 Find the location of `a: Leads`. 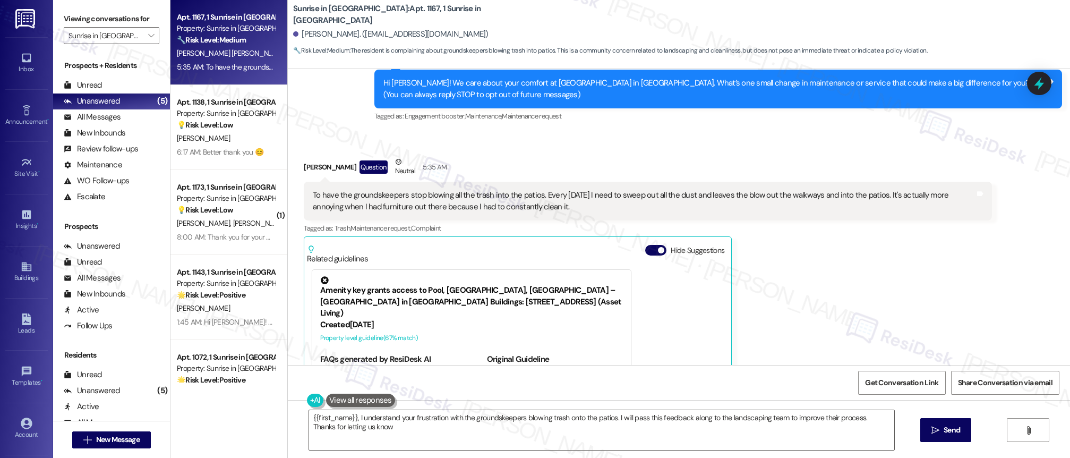

a: Leads is located at coordinates (27, 325).